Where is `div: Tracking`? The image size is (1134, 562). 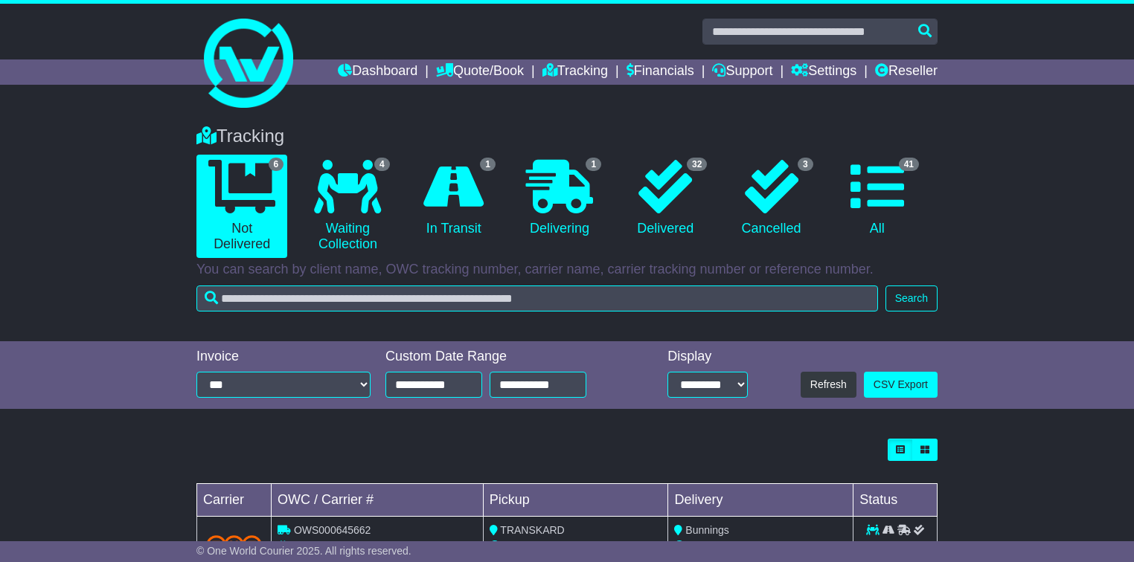
div: Tracking is located at coordinates (567, 136).